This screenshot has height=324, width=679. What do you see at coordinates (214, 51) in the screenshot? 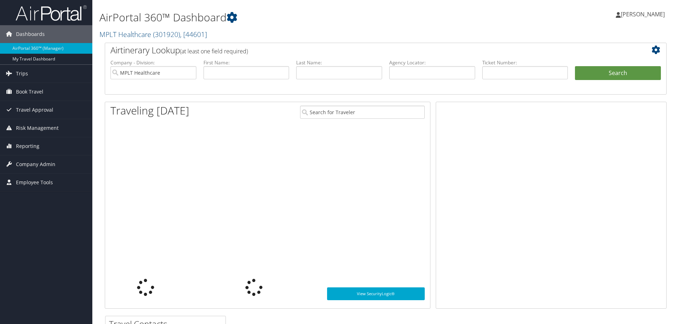
I see `span: (at least one field required)` at bounding box center [214, 51].